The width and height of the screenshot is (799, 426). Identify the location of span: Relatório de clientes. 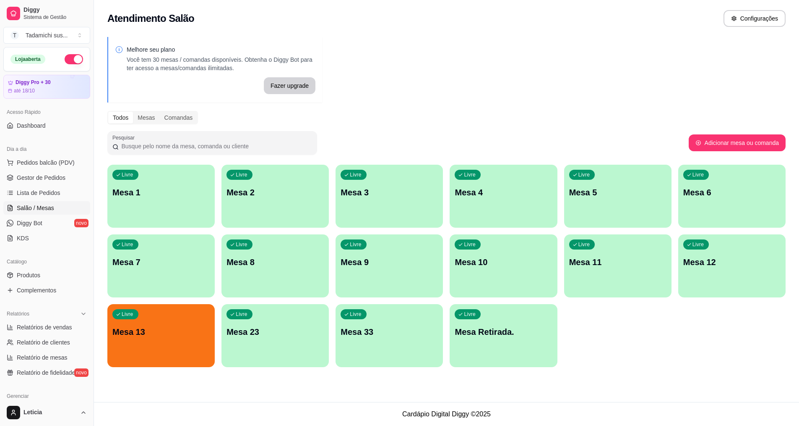
(43, 342).